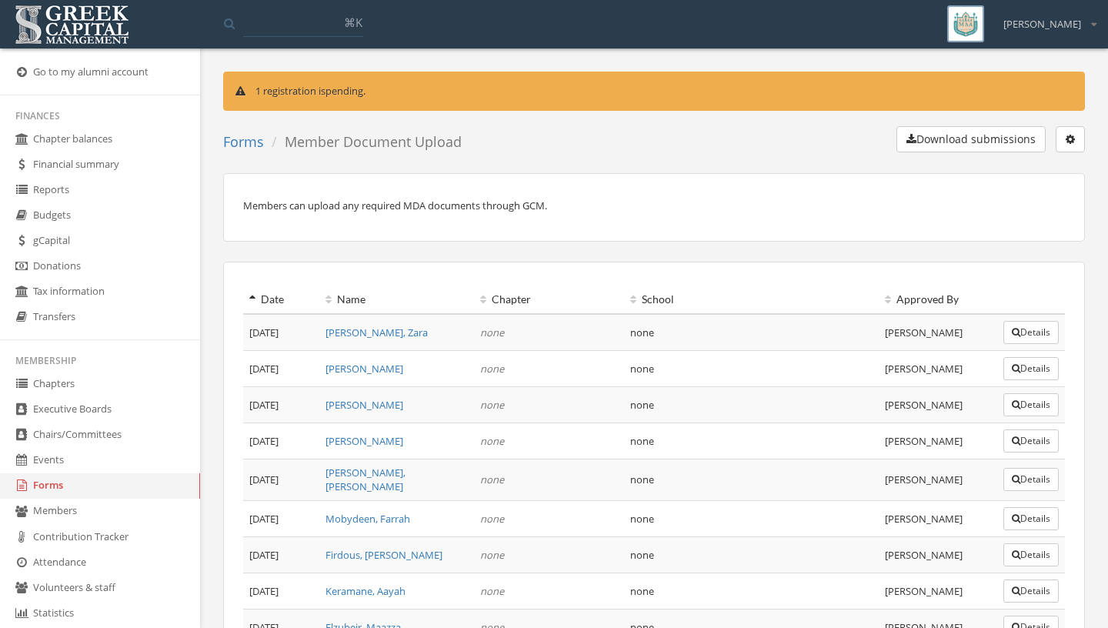 This screenshot has width=1108, height=628. What do you see at coordinates (654, 206) in the screenshot?
I see `p: Members can upload any required MDA documents through GCM.` at bounding box center [654, 206].